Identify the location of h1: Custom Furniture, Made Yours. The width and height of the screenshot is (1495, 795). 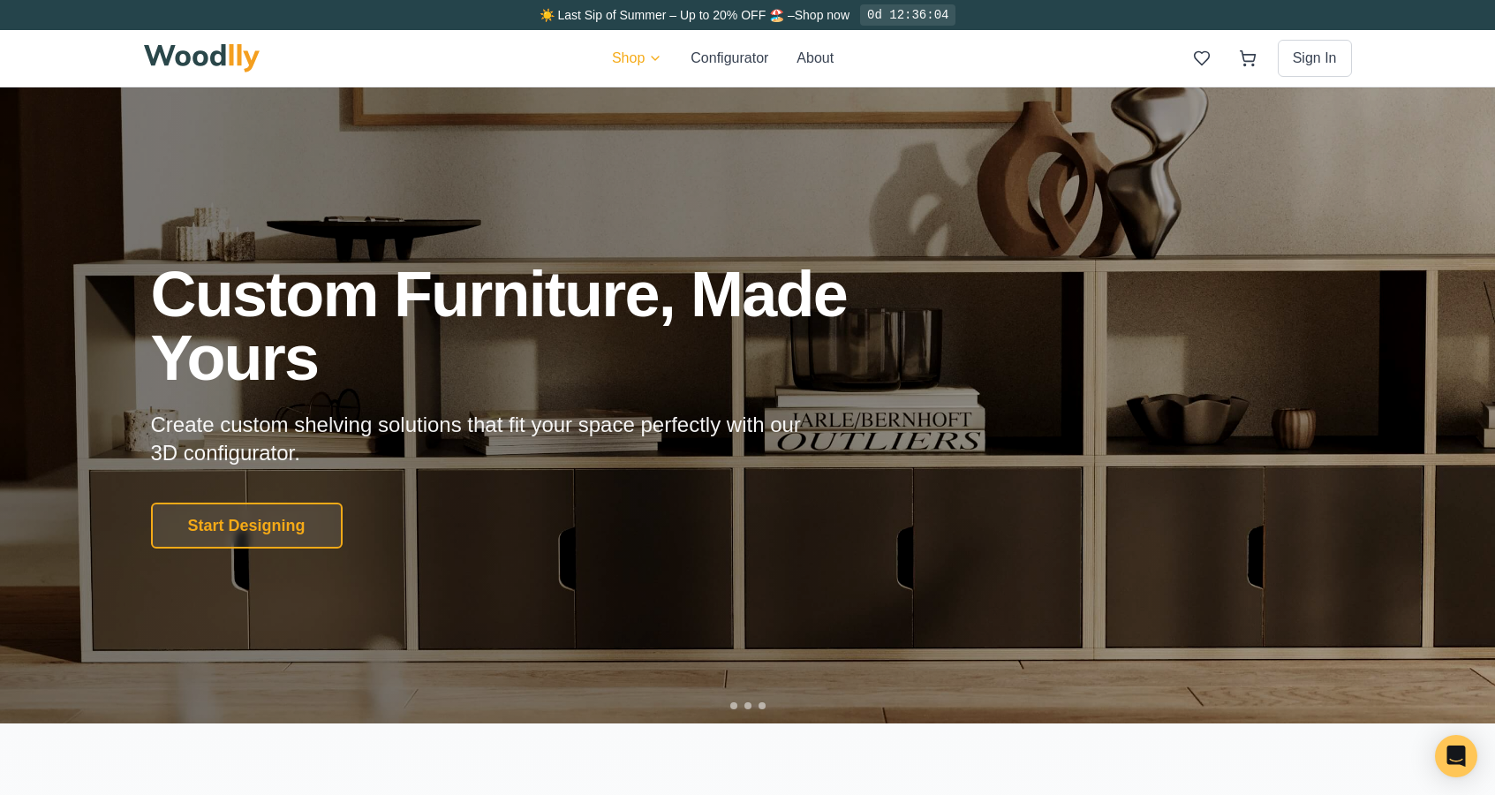
(546, 326).